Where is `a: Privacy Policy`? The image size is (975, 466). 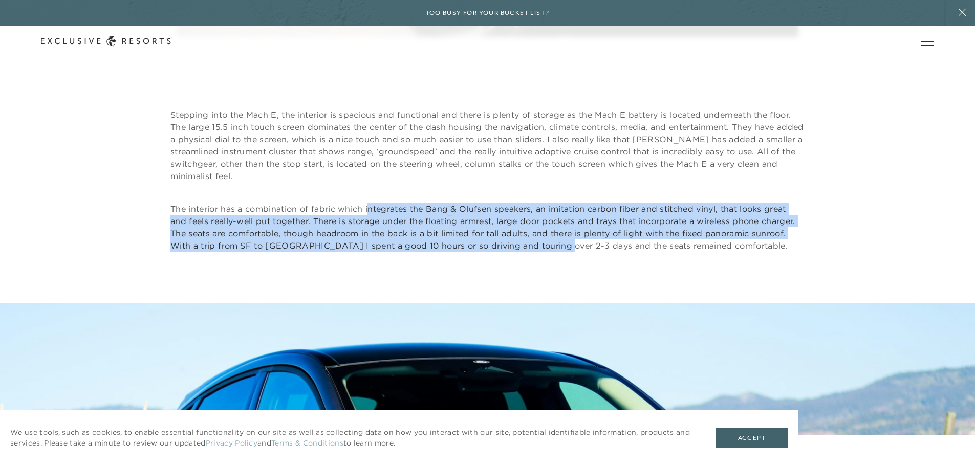 a: Privacy Policy is located at coordinates (231, 444).